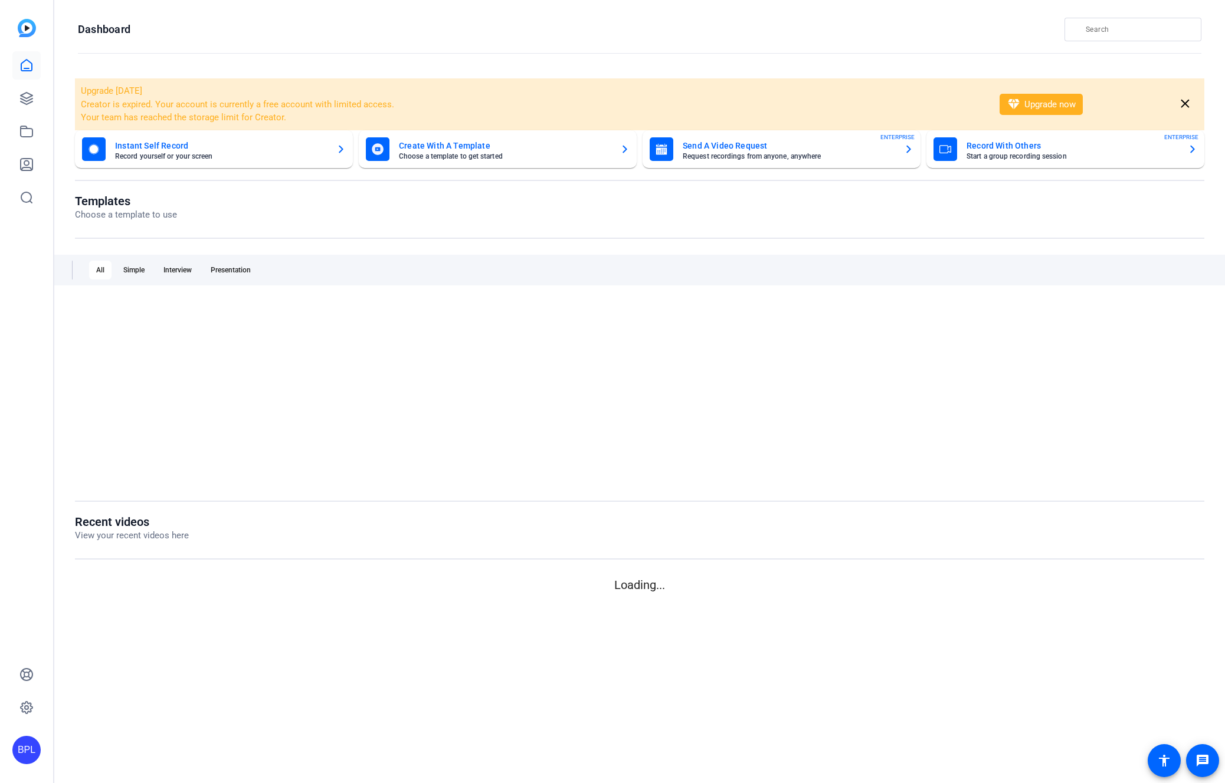 This screenshot has height=783, width=1225. I want to click on p: Choose a template to use, so click(126, 215).